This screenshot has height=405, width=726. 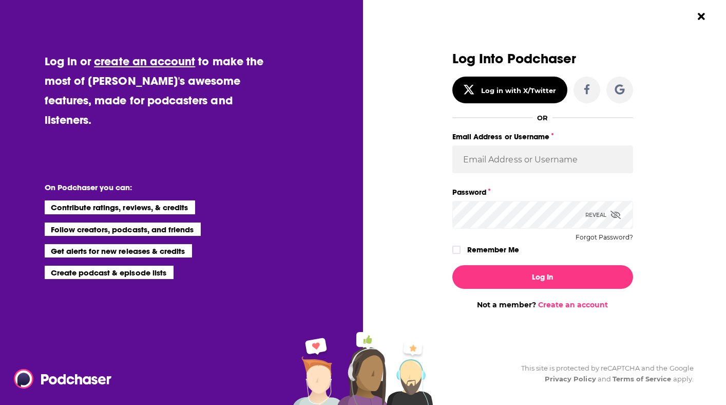 What do you see at coordinates (120, 207) in the screenshot?
I see `li: Contribute ratings, reviews, & credits` at bounding box center [120, 207].